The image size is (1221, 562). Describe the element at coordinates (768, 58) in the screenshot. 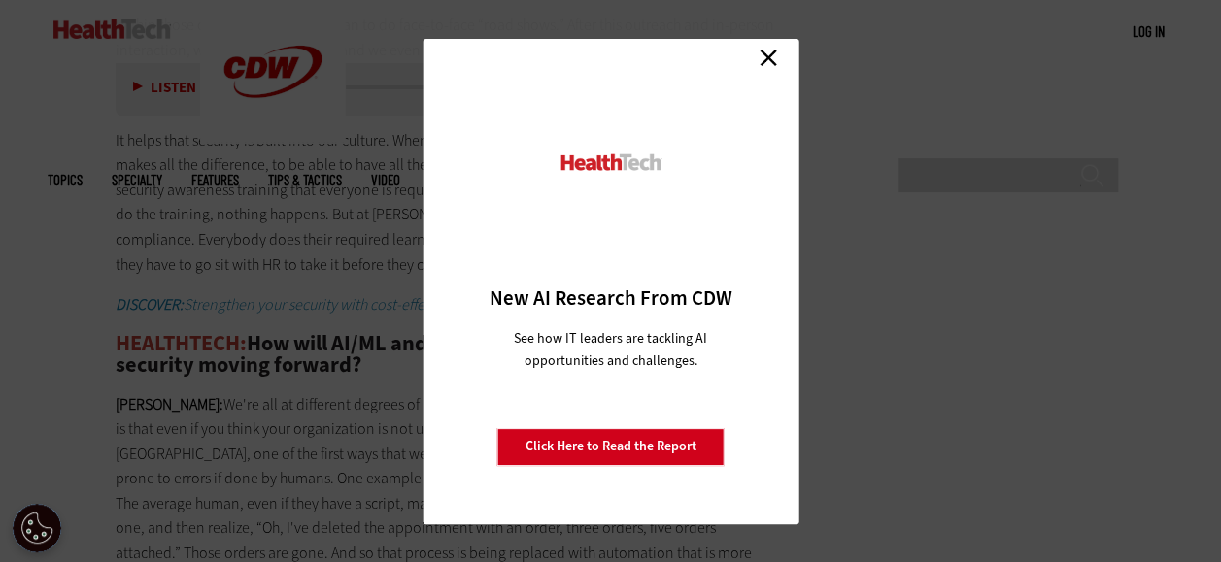

I see `a: Close` at that location.